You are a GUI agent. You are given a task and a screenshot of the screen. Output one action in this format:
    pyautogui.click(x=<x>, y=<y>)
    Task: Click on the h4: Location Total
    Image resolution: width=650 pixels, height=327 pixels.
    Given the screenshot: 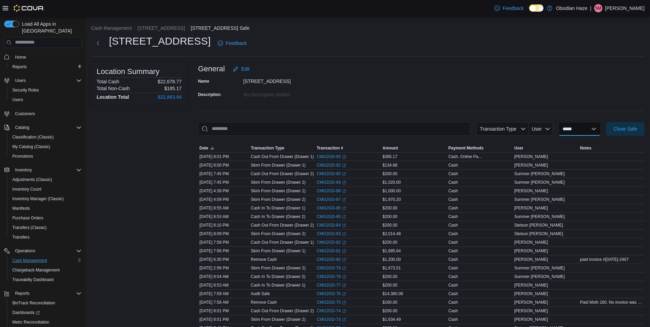 What is the action you would take?
    pyautogui.click(x=113, y=97)
    